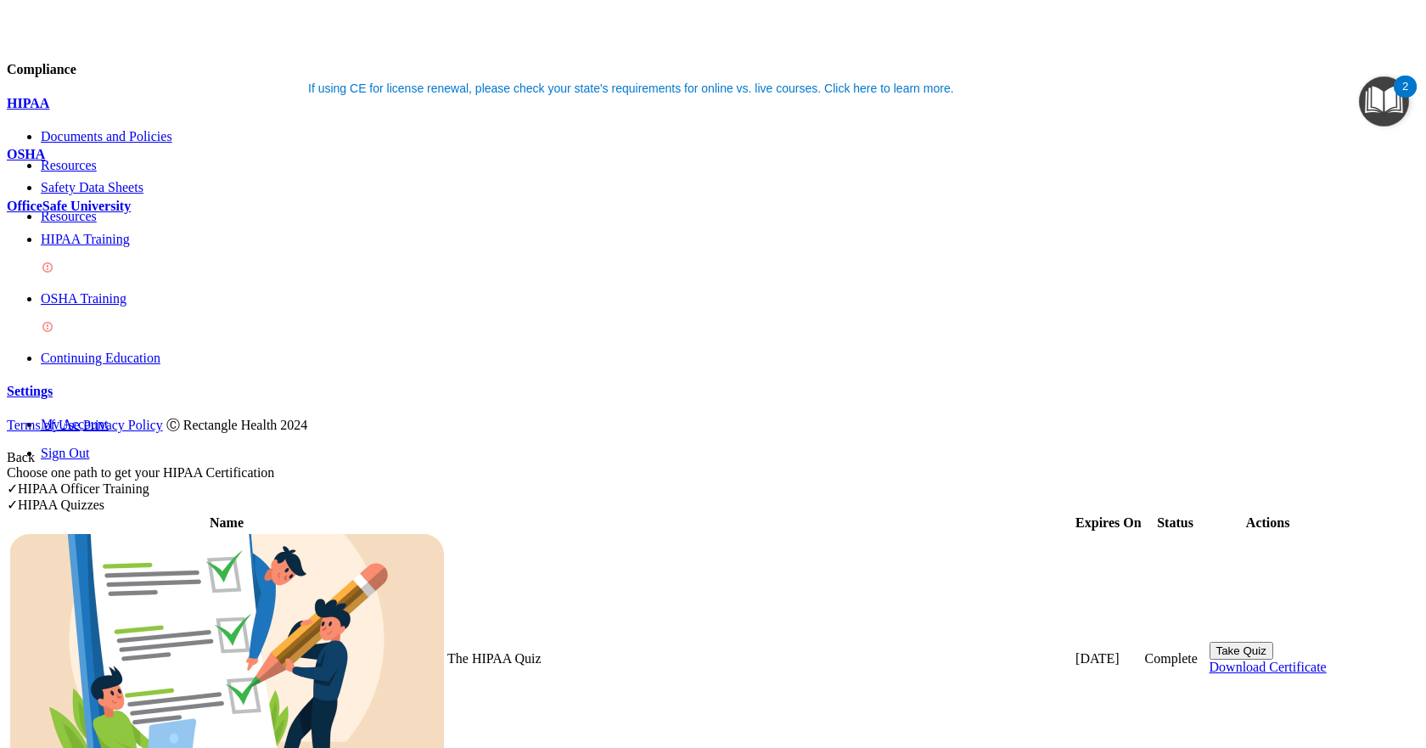  What do you see at coordinates (1383, 101) in the screenshot?
I see `button: Open Resource Center, 2 new notifications` at bounding box center [1383, 101].